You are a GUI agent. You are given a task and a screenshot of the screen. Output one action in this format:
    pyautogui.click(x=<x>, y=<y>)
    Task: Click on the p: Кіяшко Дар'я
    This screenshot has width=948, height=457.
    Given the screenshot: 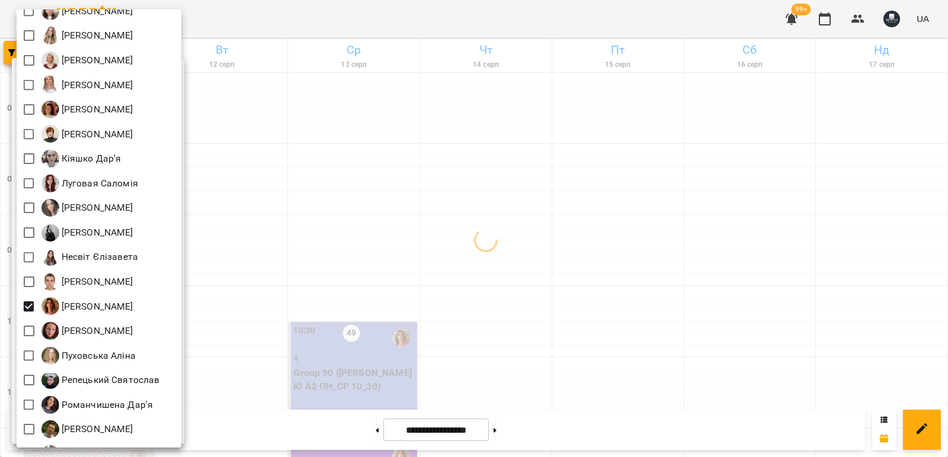 What is the action you would take?
    pyautogui.click(x=90, y=159)
    